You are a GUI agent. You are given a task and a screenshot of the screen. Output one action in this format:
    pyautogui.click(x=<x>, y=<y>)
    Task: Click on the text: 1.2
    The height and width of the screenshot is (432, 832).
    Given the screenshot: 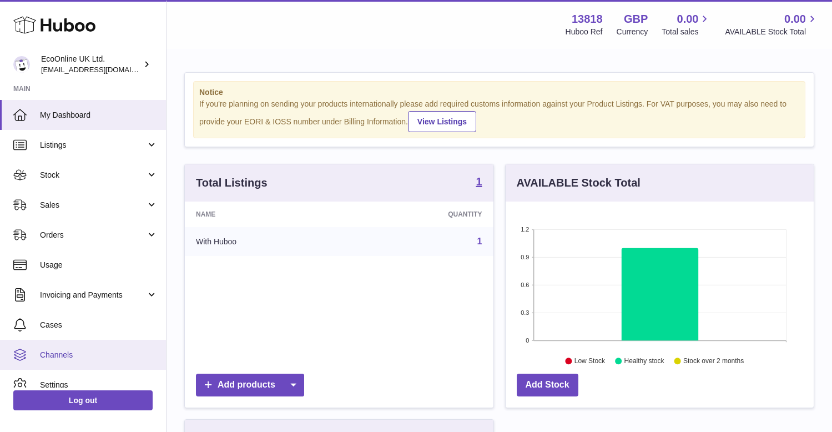 What is the action you would take?
    pyautogui.click(x=525, y=229)
    